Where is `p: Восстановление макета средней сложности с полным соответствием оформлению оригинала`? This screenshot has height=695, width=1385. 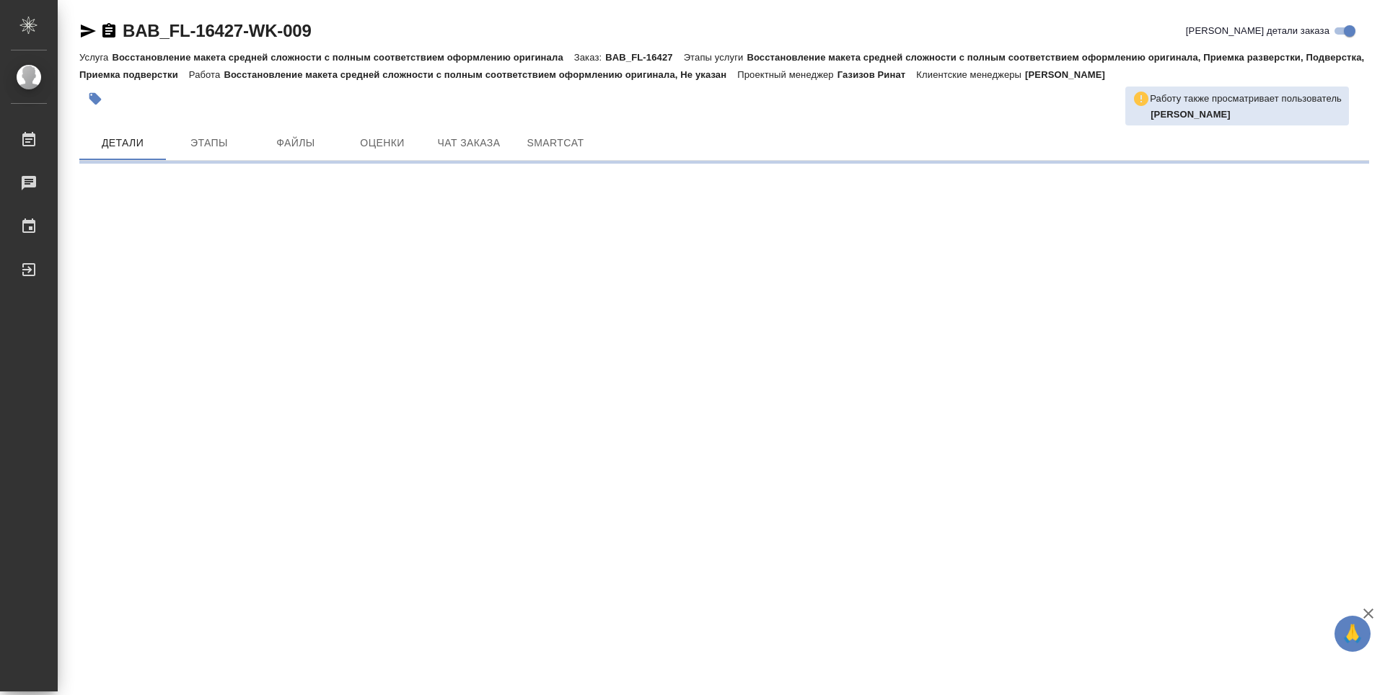
p: Восстановление макета средней сложности с полным соответствием оформлению оригинала is located at coordinates (343, 57).